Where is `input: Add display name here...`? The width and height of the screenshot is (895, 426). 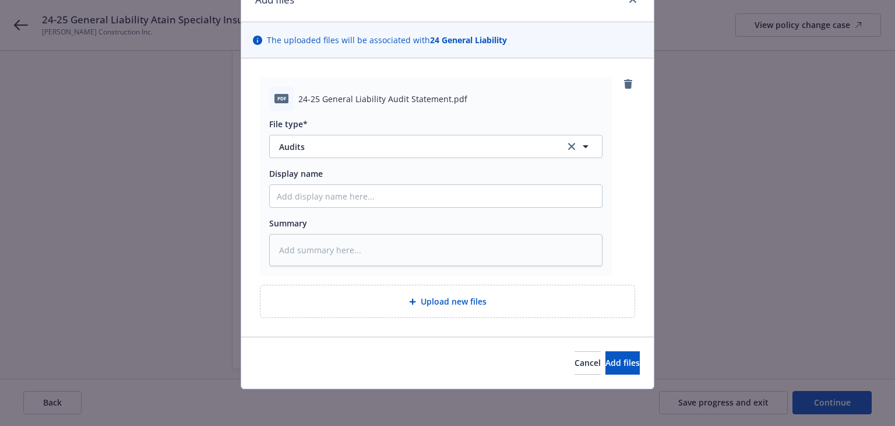 input: Add display name here... is located at coordinates (436, 196).